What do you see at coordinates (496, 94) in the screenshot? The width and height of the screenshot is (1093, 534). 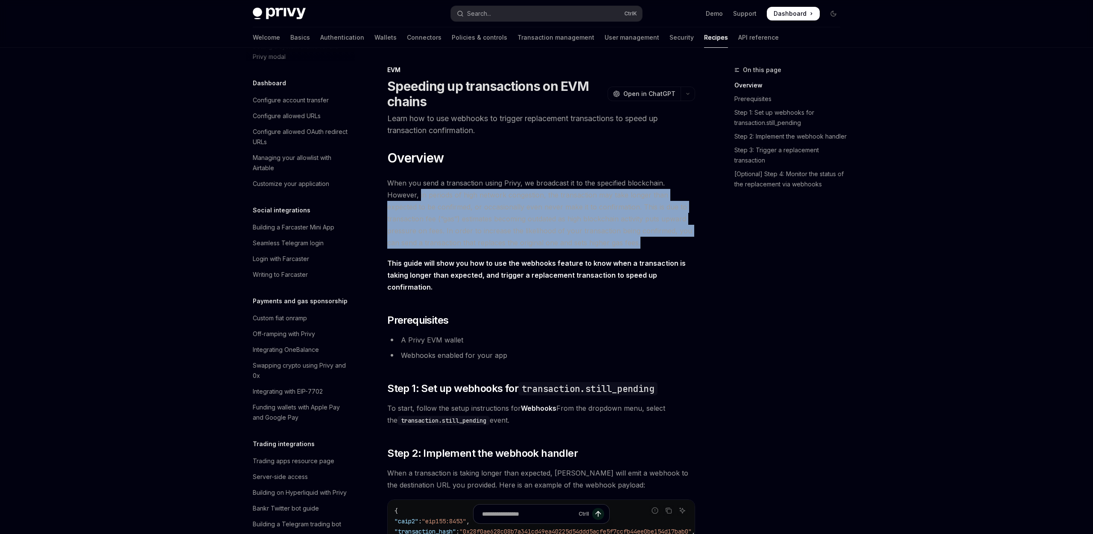 I see `h1: Speeding up transactions on EVM chains` at bounding box center [496, 94].